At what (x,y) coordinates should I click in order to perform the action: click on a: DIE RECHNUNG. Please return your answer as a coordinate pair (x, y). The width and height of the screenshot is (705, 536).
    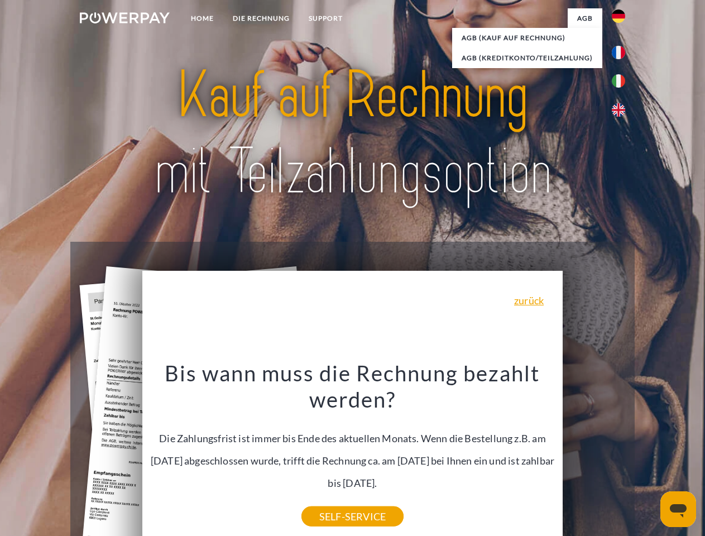
    Looking at the image, I should click on (261, 18).